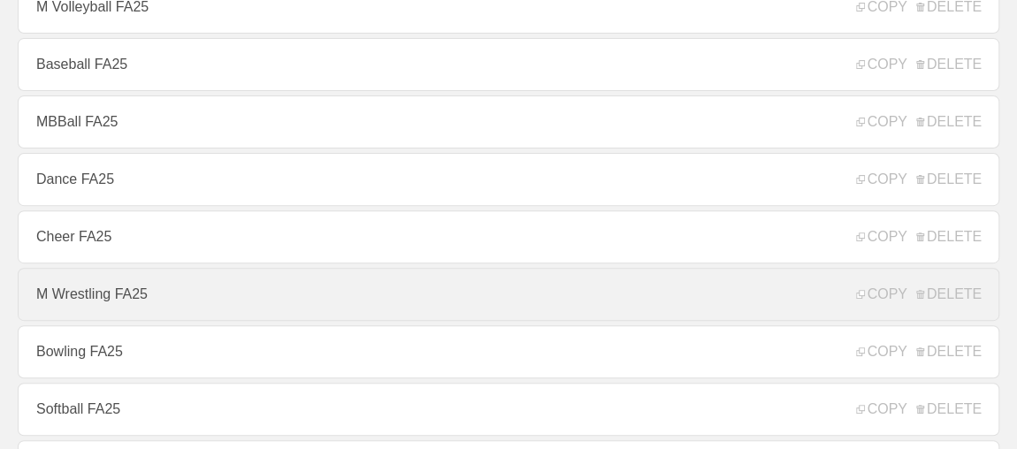 This screenshot has height=449, width=1017. What do you see at coordinates (508, 294) in the screenshot?
I see `a: M Wrestling FA25` at bounding box center [508, 294].